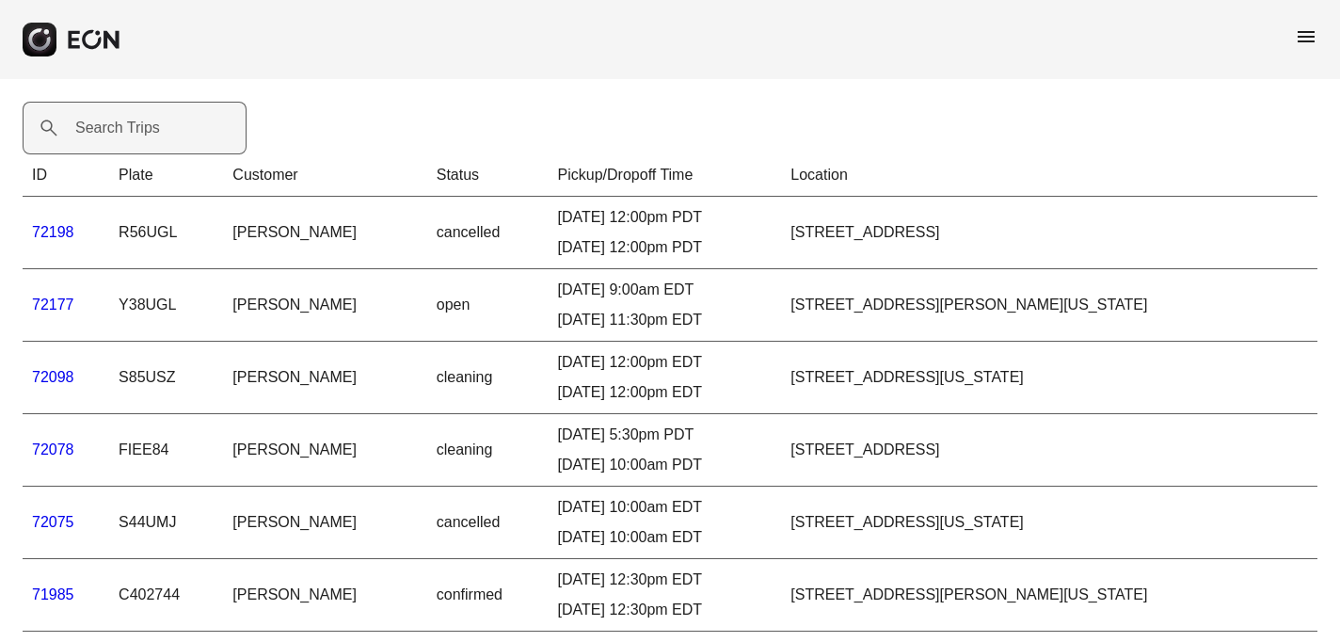  Describe the element at coordinates (166, 175) in the screenshot. I see `th: Plate` at that location.